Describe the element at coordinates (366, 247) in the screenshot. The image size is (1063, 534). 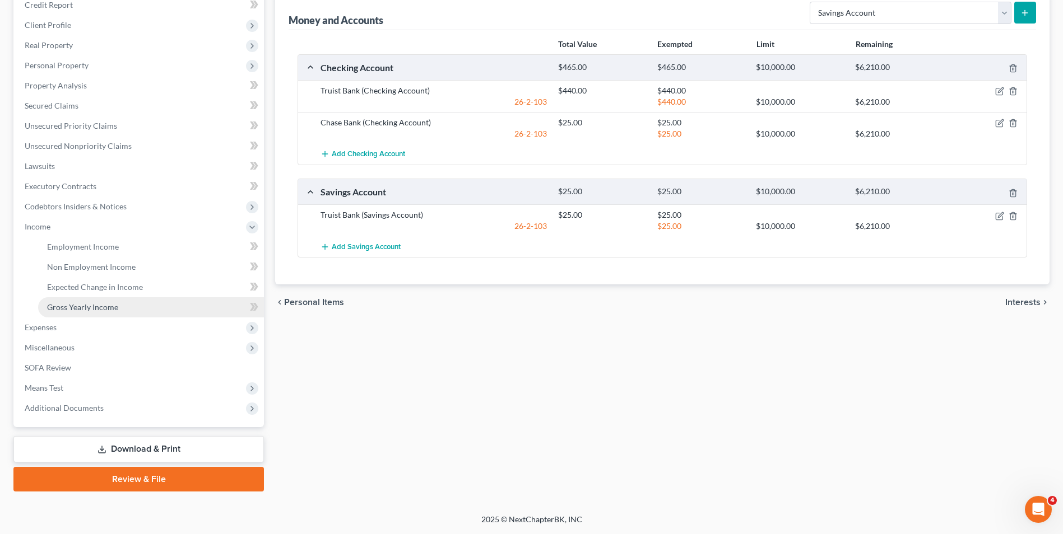
I see `span: Add Savings Account` at that location.